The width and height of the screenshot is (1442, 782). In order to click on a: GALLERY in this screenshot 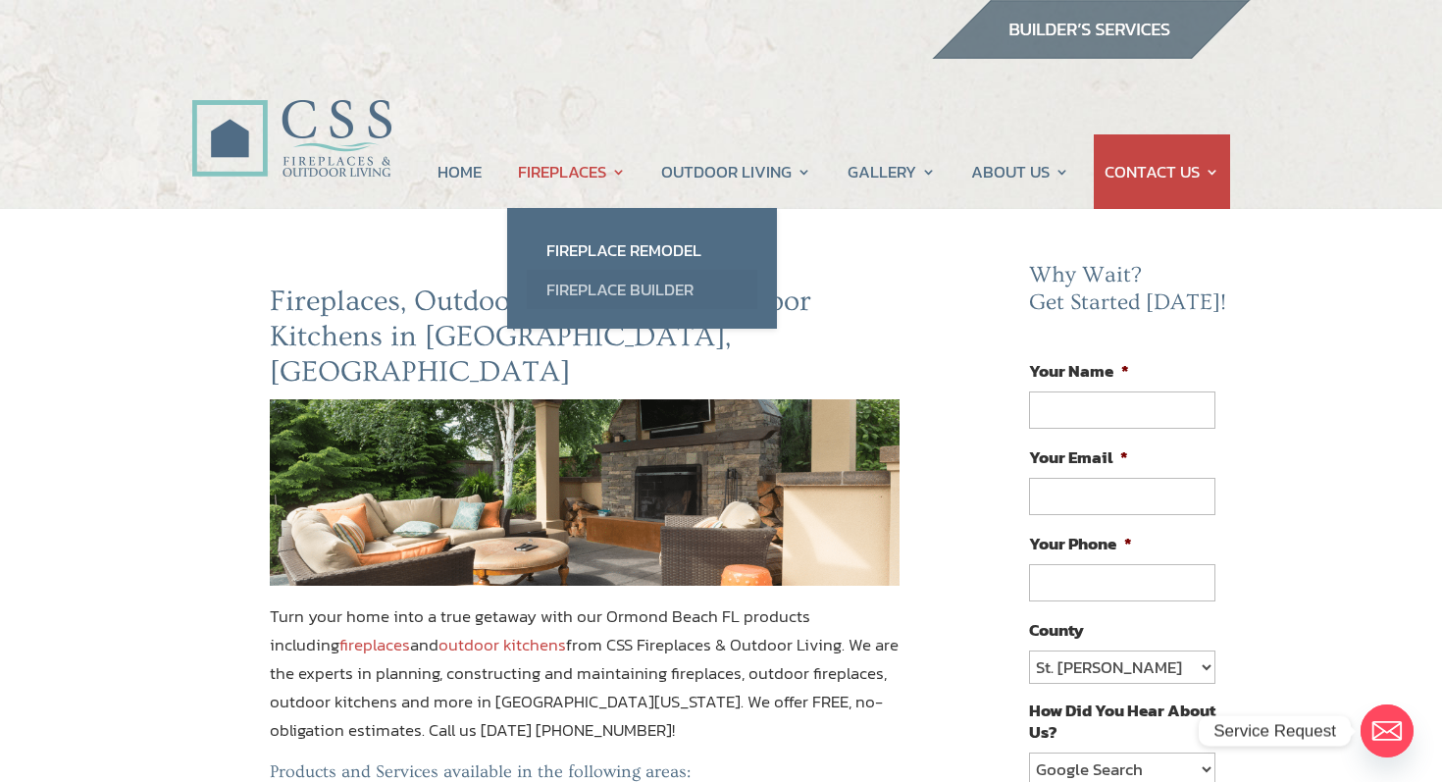, I will do `click(892, 172)`.